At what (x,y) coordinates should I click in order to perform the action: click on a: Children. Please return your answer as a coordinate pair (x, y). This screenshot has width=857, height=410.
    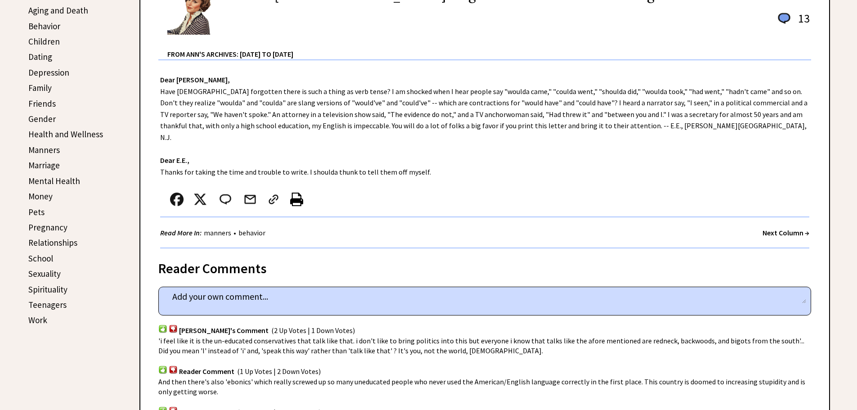
    Looking at the image, I should click on (44, 41).